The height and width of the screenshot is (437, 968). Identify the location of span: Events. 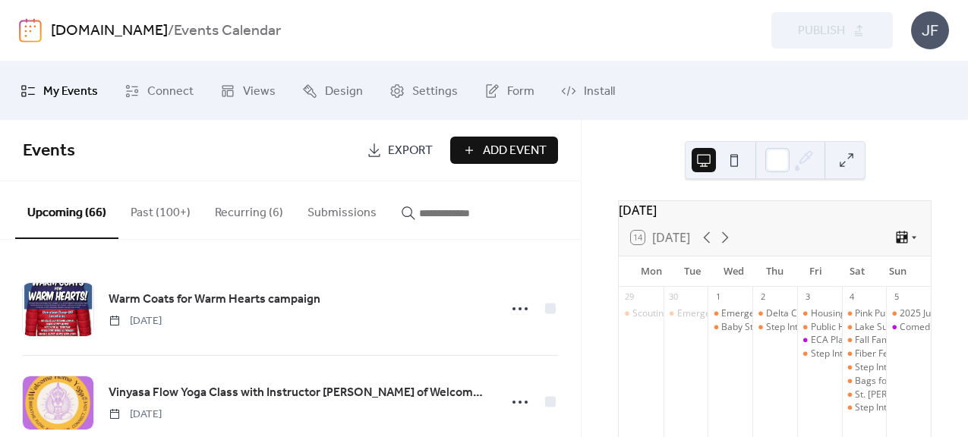
(49, 151).